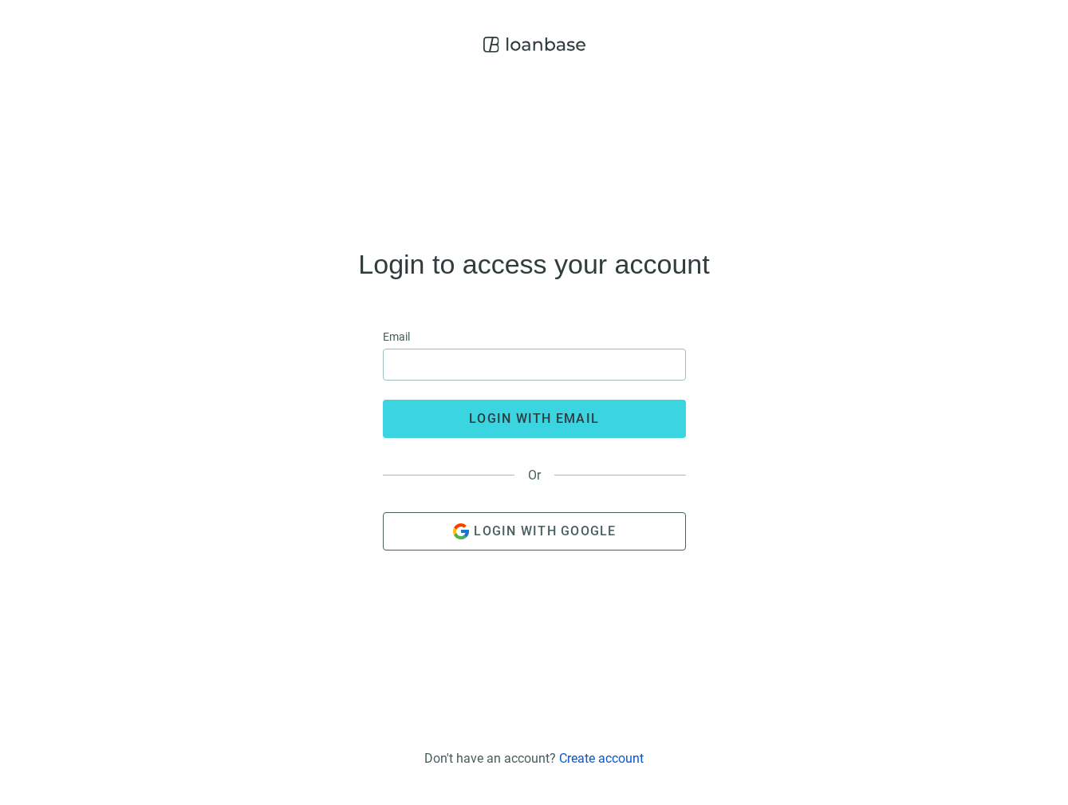  What do you see at coordinates (534, 531) in the screenshot?
I see `button: Login with Google` at bounding box center [534, 531].